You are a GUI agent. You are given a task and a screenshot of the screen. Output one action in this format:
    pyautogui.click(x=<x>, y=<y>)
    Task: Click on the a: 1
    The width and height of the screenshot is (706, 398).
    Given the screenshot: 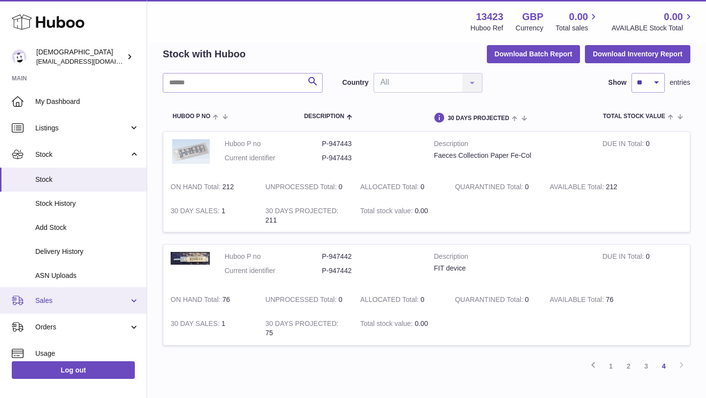 What is the action you would take?
    pyautogui.click(x=611, y=366)
    